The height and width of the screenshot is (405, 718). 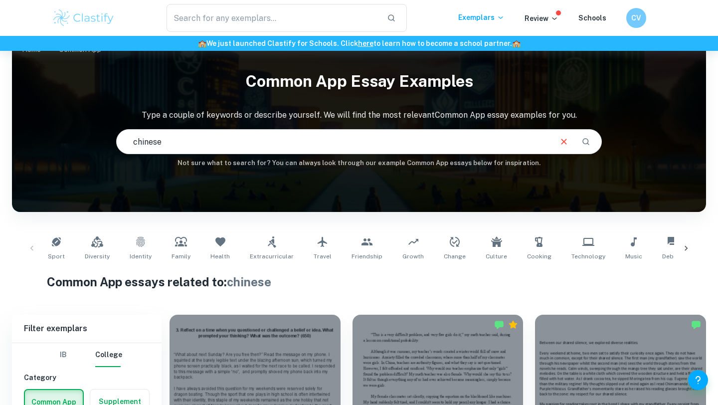 I want to click on span: Extracurricular, so click(x=272, y=256).